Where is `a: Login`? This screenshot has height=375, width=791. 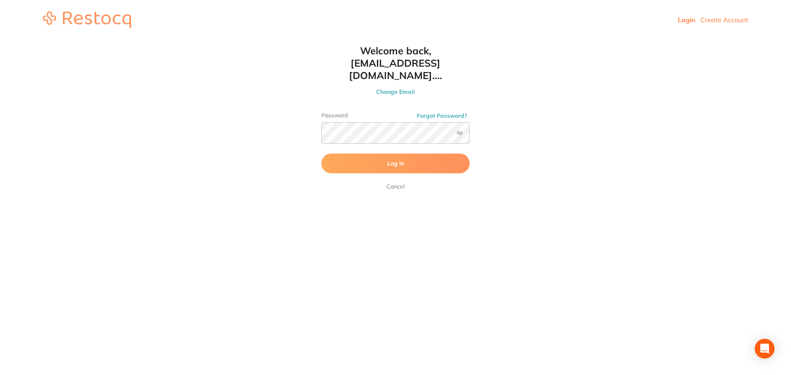 a: Login is located at coordinates (686, 20).